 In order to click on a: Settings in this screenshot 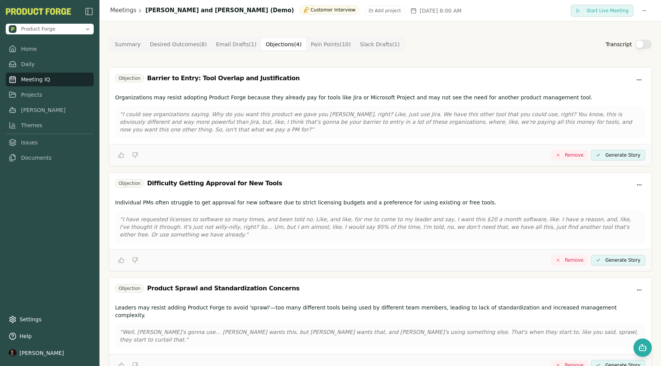, I will do `click(50, 320)`.